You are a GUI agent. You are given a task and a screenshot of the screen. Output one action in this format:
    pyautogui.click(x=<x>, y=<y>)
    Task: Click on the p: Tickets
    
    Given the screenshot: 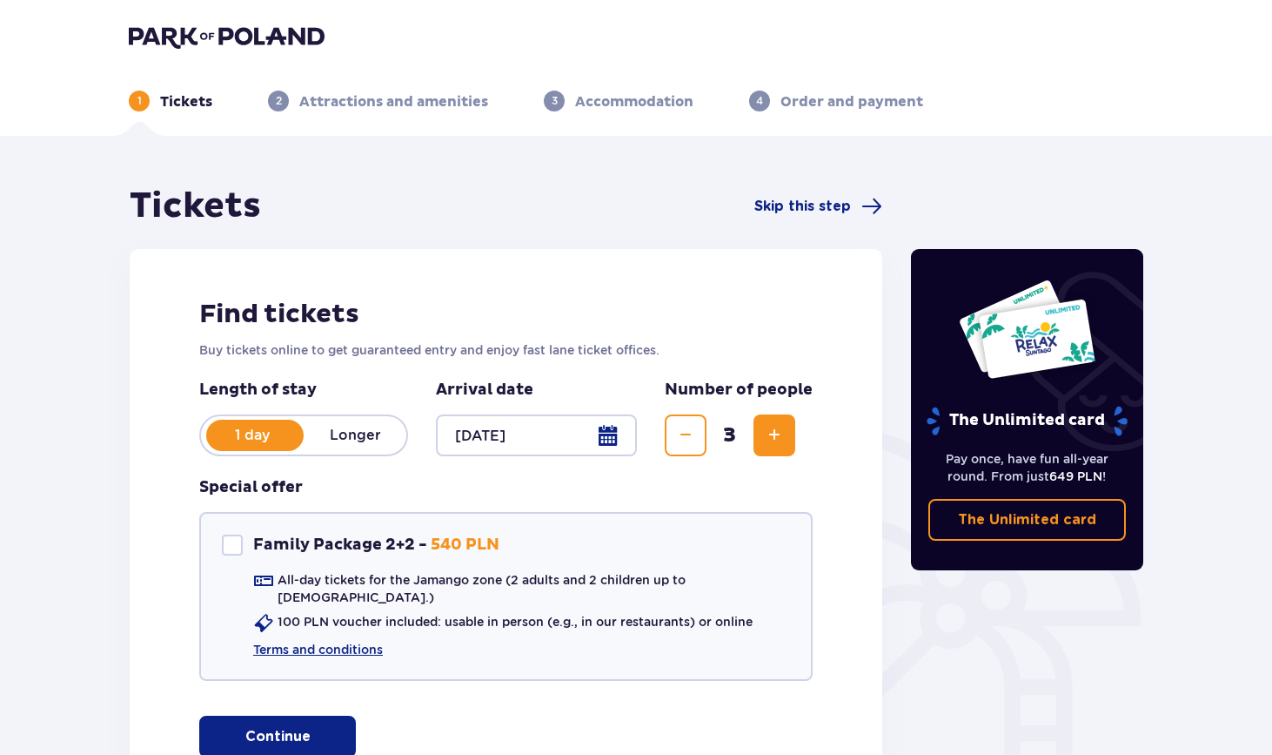 What is the action you would take?
    pyautogui.click(x=186, y=102)
    